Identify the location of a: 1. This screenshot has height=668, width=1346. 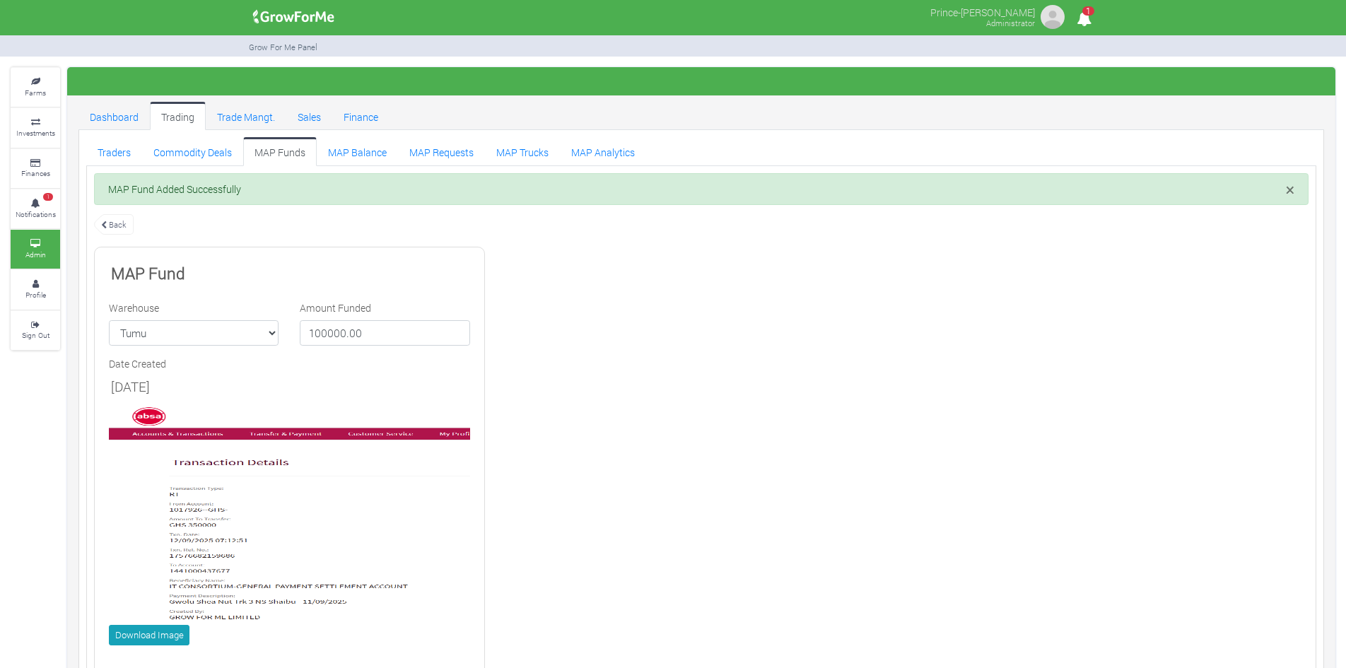
(1084, 20).